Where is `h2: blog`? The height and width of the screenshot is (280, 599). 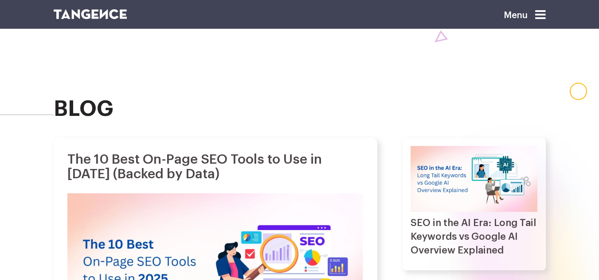
h2: blog is located at coordinates (299, 109).